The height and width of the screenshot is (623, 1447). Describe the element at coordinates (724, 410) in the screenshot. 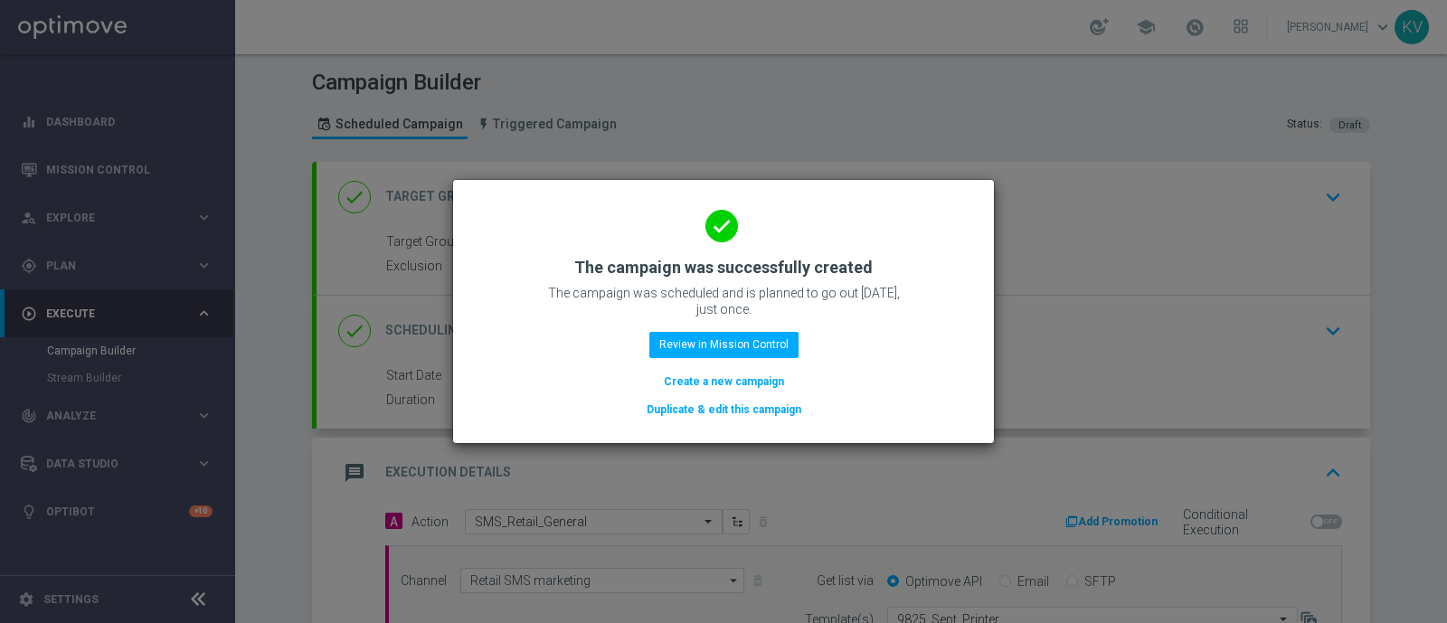

I see `button: Duplicate & edit this campaign` at that location.